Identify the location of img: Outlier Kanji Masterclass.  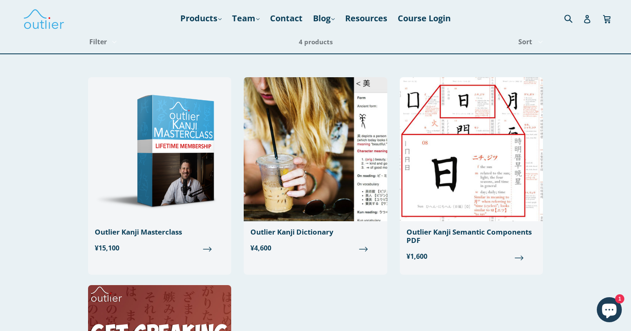
(159, 149).